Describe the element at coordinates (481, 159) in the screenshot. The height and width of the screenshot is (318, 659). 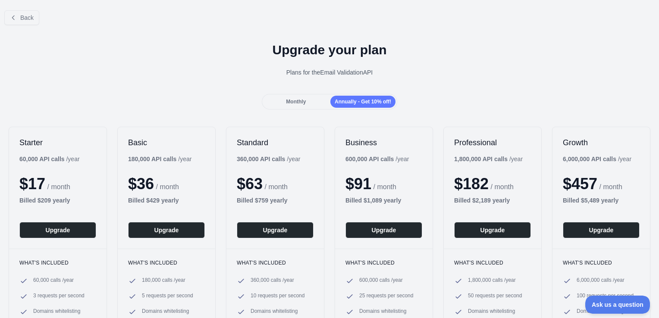
I see `b: 1,800,000 API calls` at that location.